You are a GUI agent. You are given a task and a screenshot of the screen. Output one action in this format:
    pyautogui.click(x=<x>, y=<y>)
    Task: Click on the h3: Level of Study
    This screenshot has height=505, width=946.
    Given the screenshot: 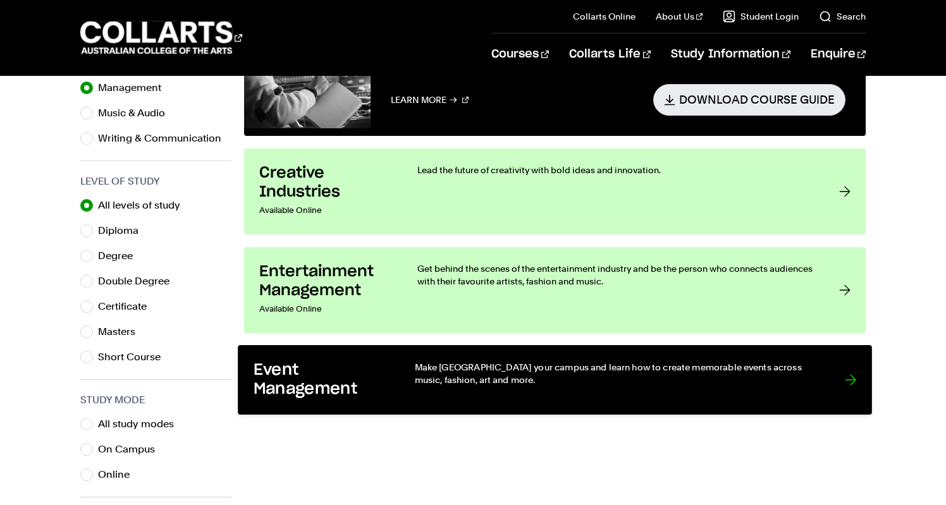 What is the action you would take?
    pyautogui.click(x=156, y=181)
    